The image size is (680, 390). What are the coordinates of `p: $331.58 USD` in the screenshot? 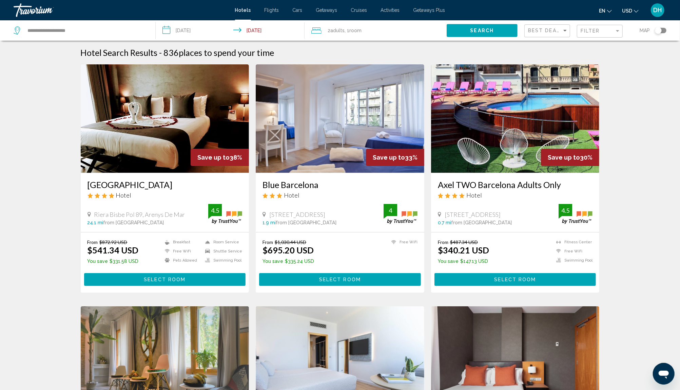 It's located at (113, 261).